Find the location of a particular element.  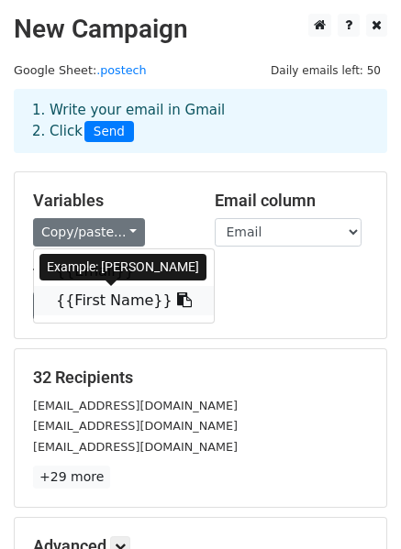

div: Chat Widget is located at coordinates (355, 505).